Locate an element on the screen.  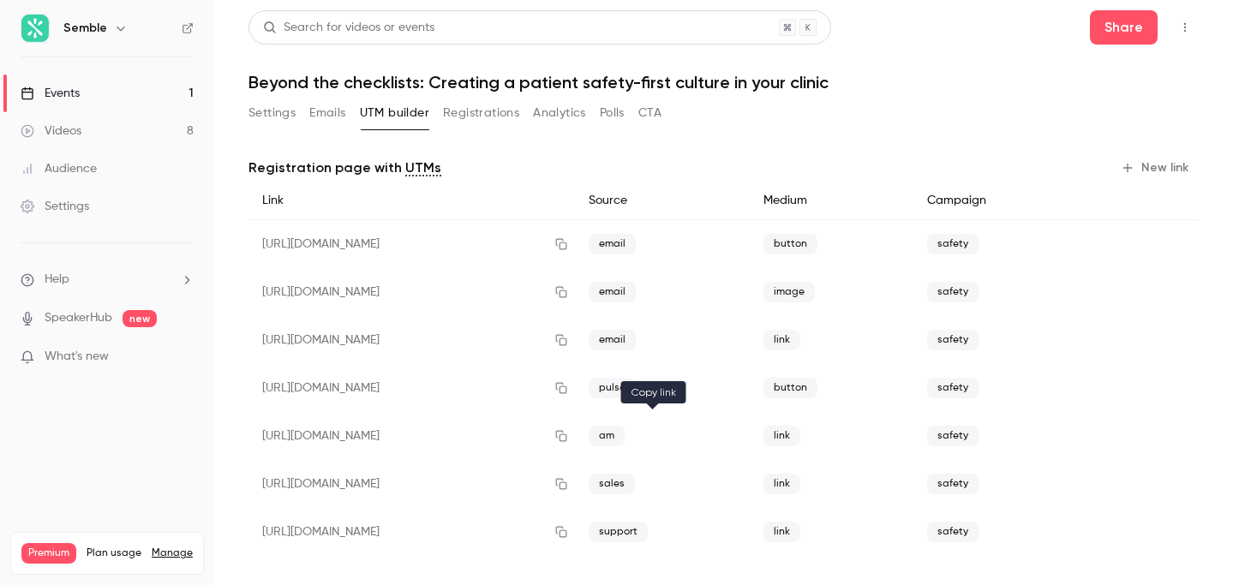
span: What's new is located at coordinates (76, 356).